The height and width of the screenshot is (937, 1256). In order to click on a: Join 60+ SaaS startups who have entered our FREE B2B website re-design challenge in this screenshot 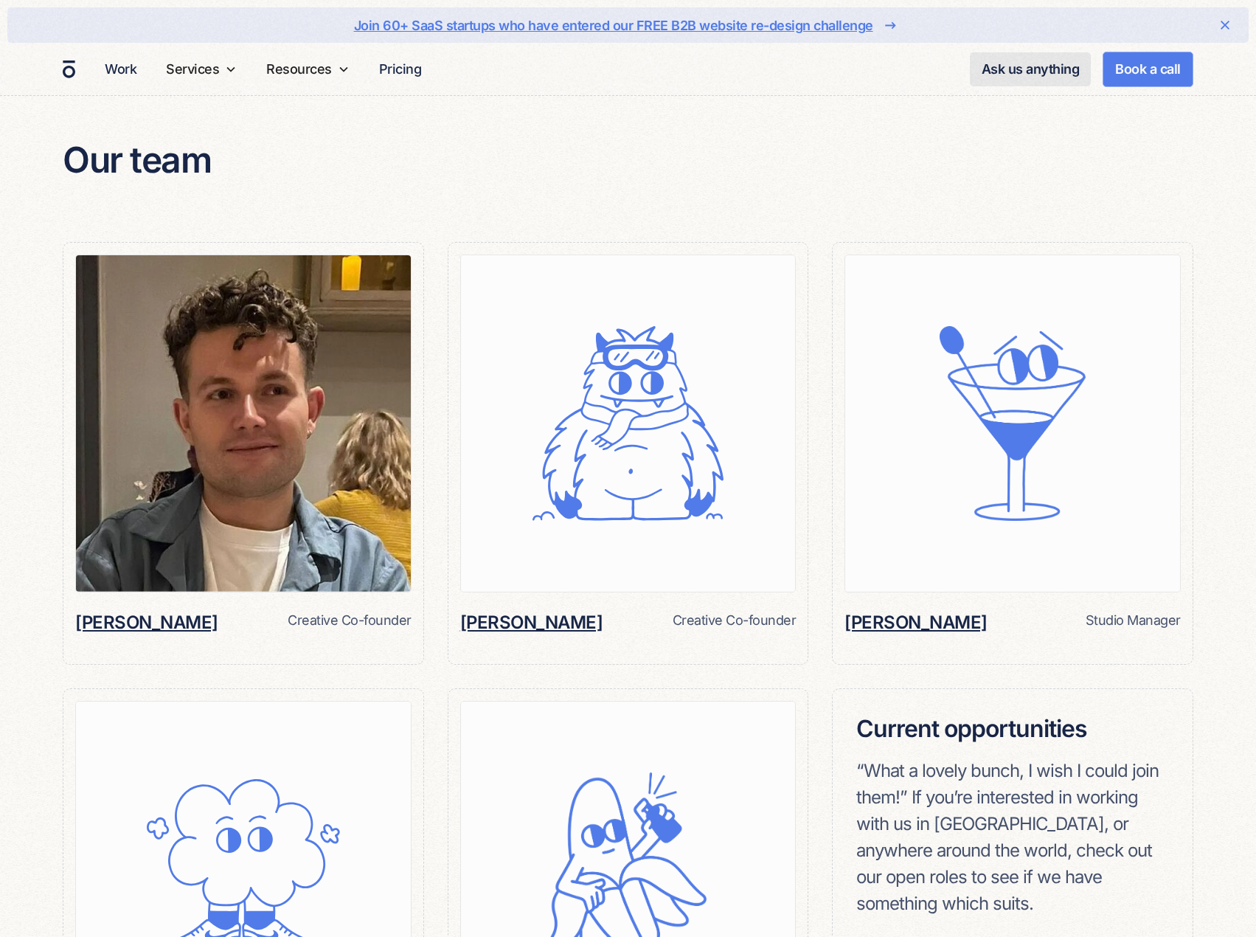, I will do `click(628, 25)`.